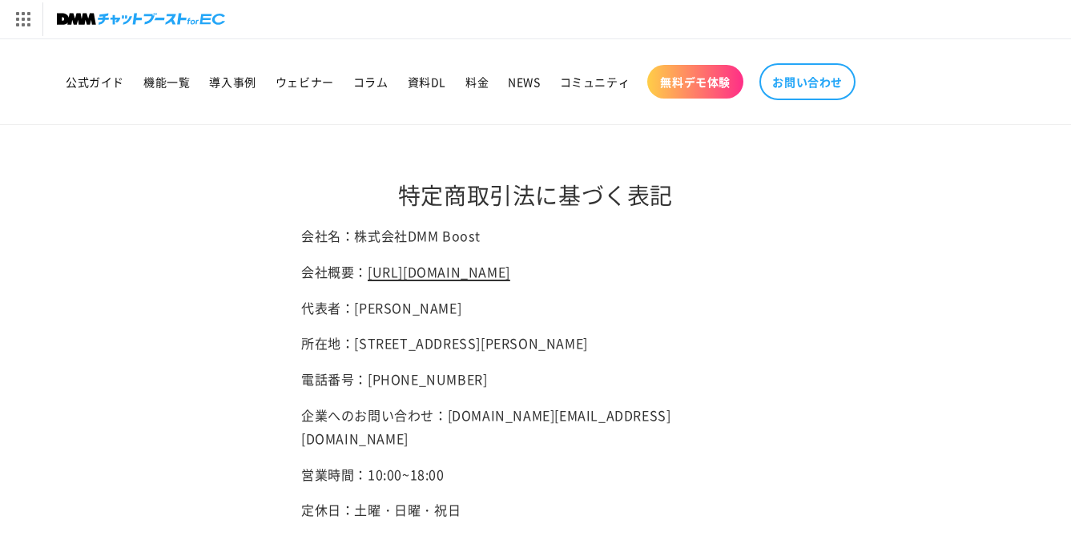  What do you see at coordinates (232, 82) in the screenshot?
I see `span: 導入事例` at bounding box center [232, 82].